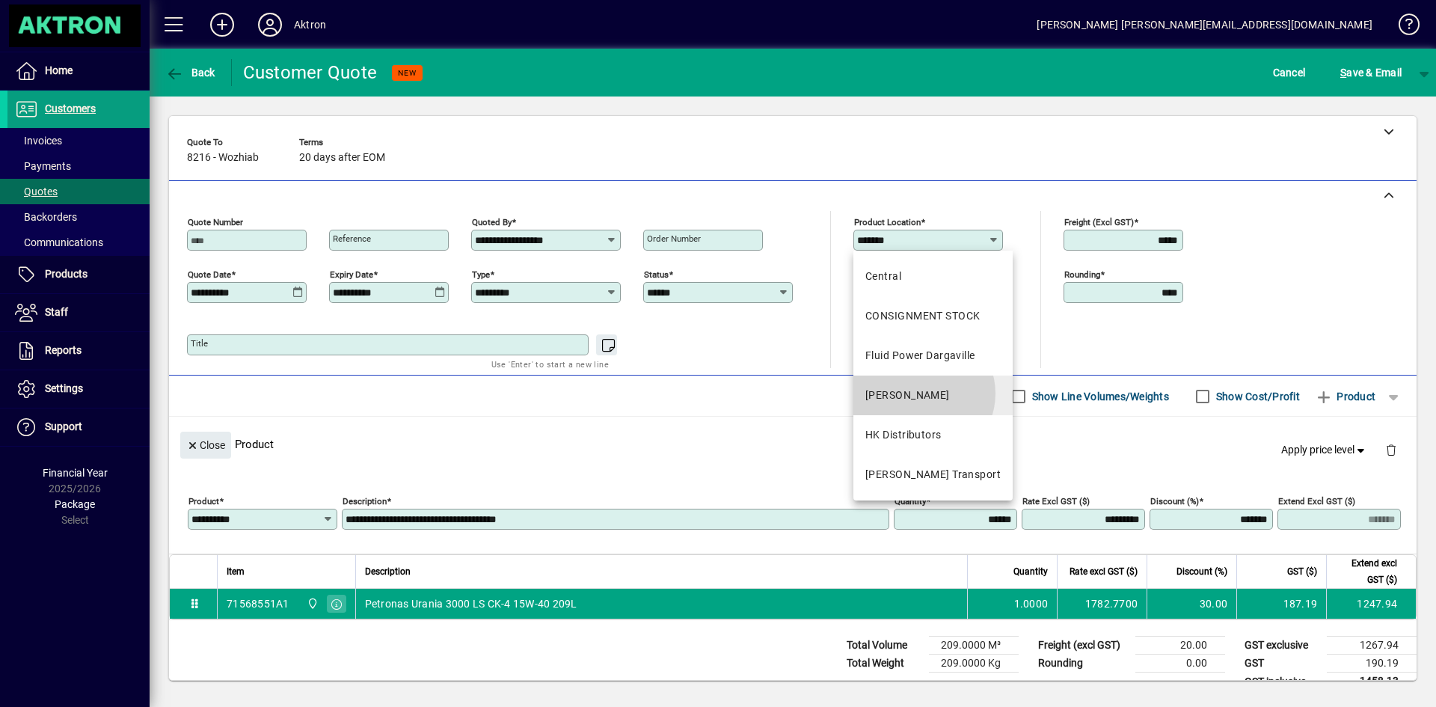 Image resolution: width=1436 pixels, height=707 pixels. Describe the element at coordinates (471, 604) in the screenshot. I see `span: Petronas Urania 3000 LS CK-4 15W-40 209L` at that location.